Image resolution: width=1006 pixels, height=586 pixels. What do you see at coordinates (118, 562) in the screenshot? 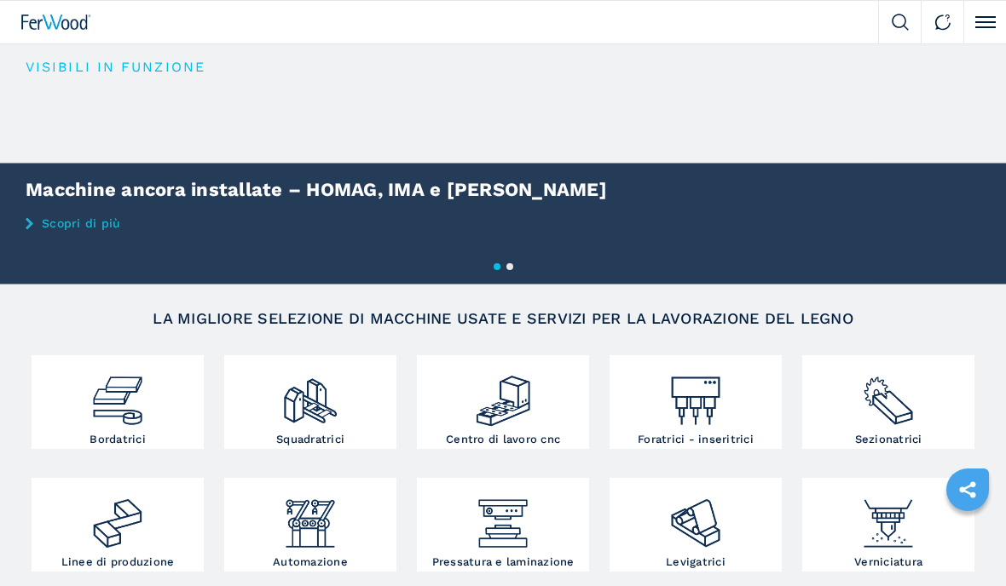
I see `h3: Linee di produzione` at bounding box center [118, 562].